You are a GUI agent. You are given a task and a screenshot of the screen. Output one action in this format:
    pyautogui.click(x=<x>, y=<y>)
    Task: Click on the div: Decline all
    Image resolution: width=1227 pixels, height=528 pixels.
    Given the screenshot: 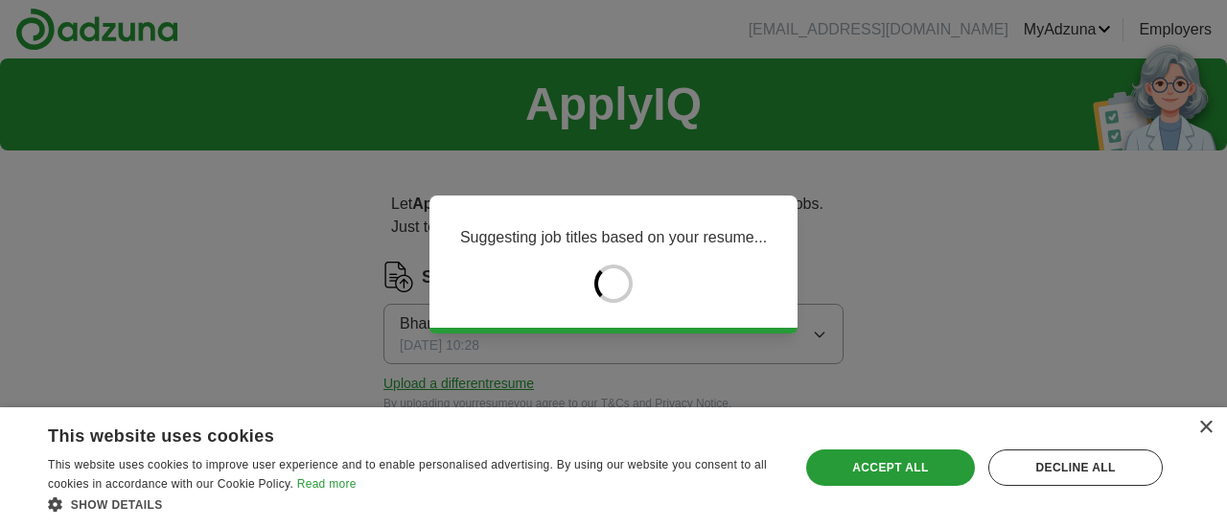 What is the action you would take?
    pyautogui.click(x=1075, y=468)
    